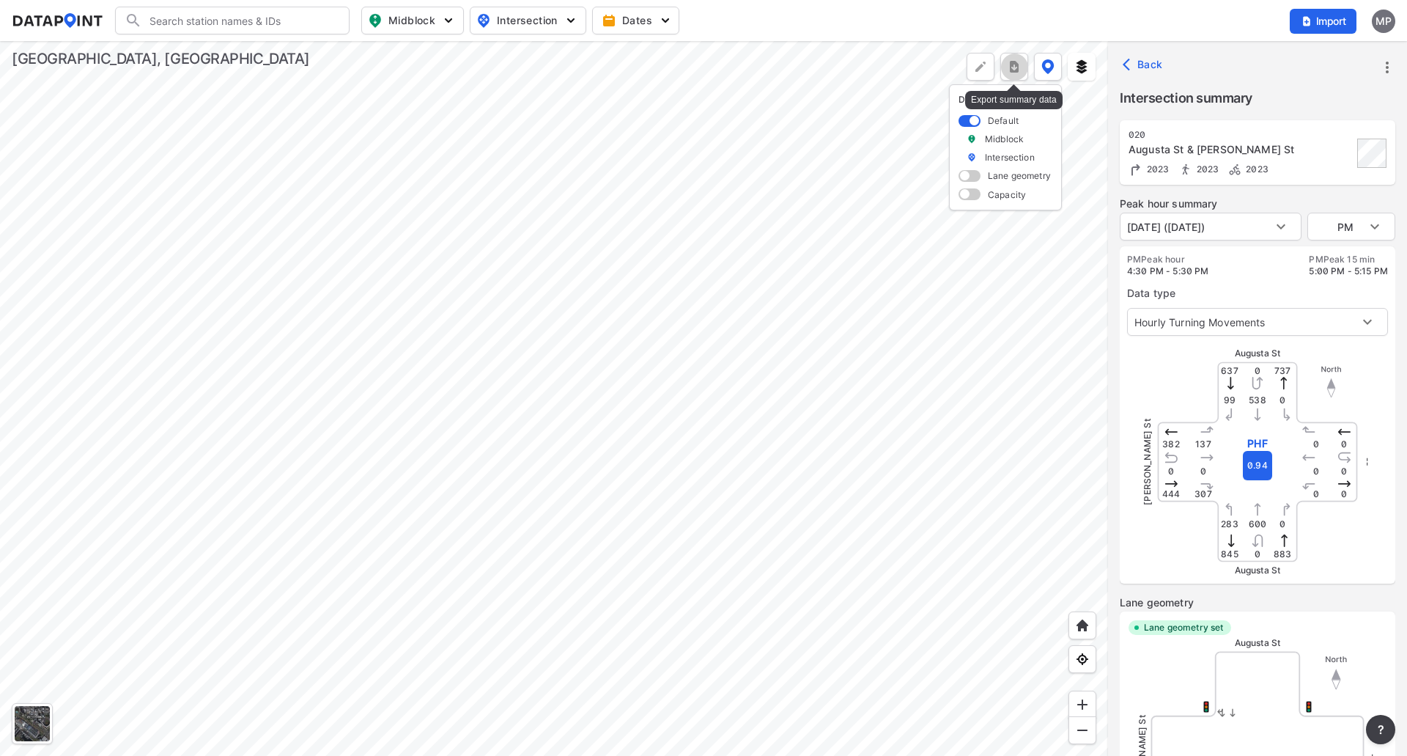 The image size is (1407, 756). I want to click on span: Intersection, so click(526, 21).